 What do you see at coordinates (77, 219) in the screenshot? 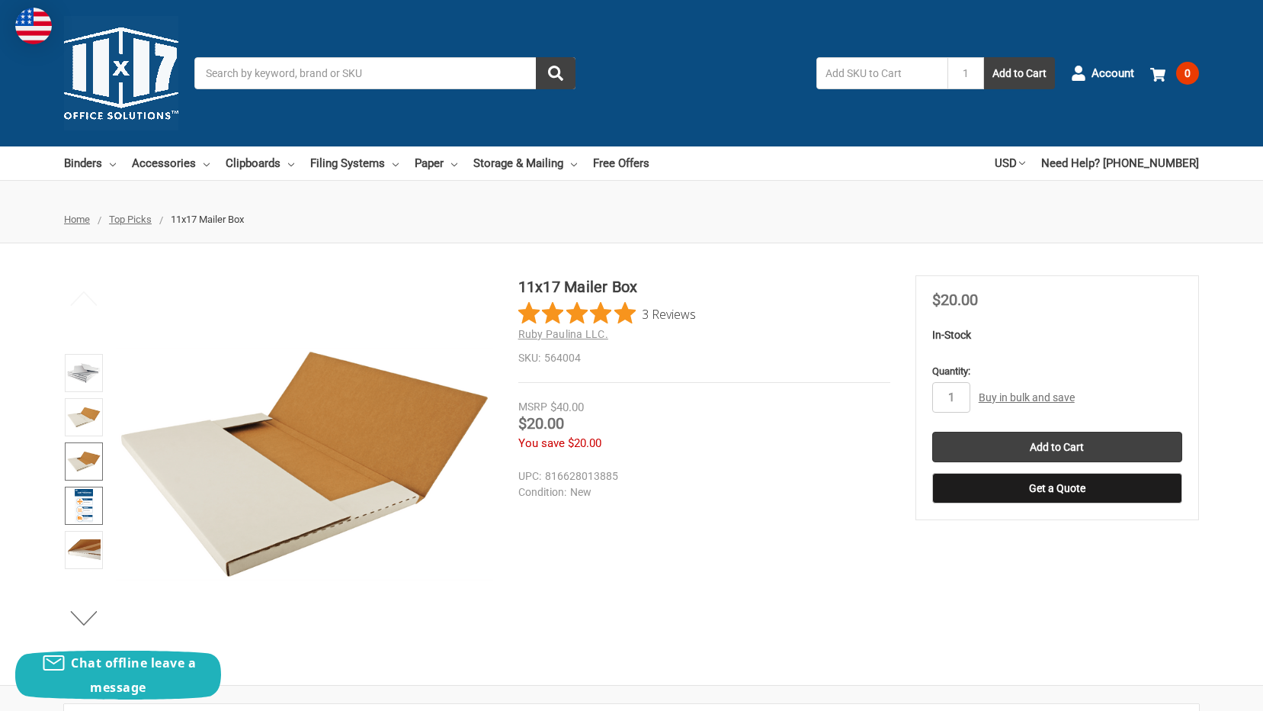
I see `a: Home` at bounding box center [77, 219].